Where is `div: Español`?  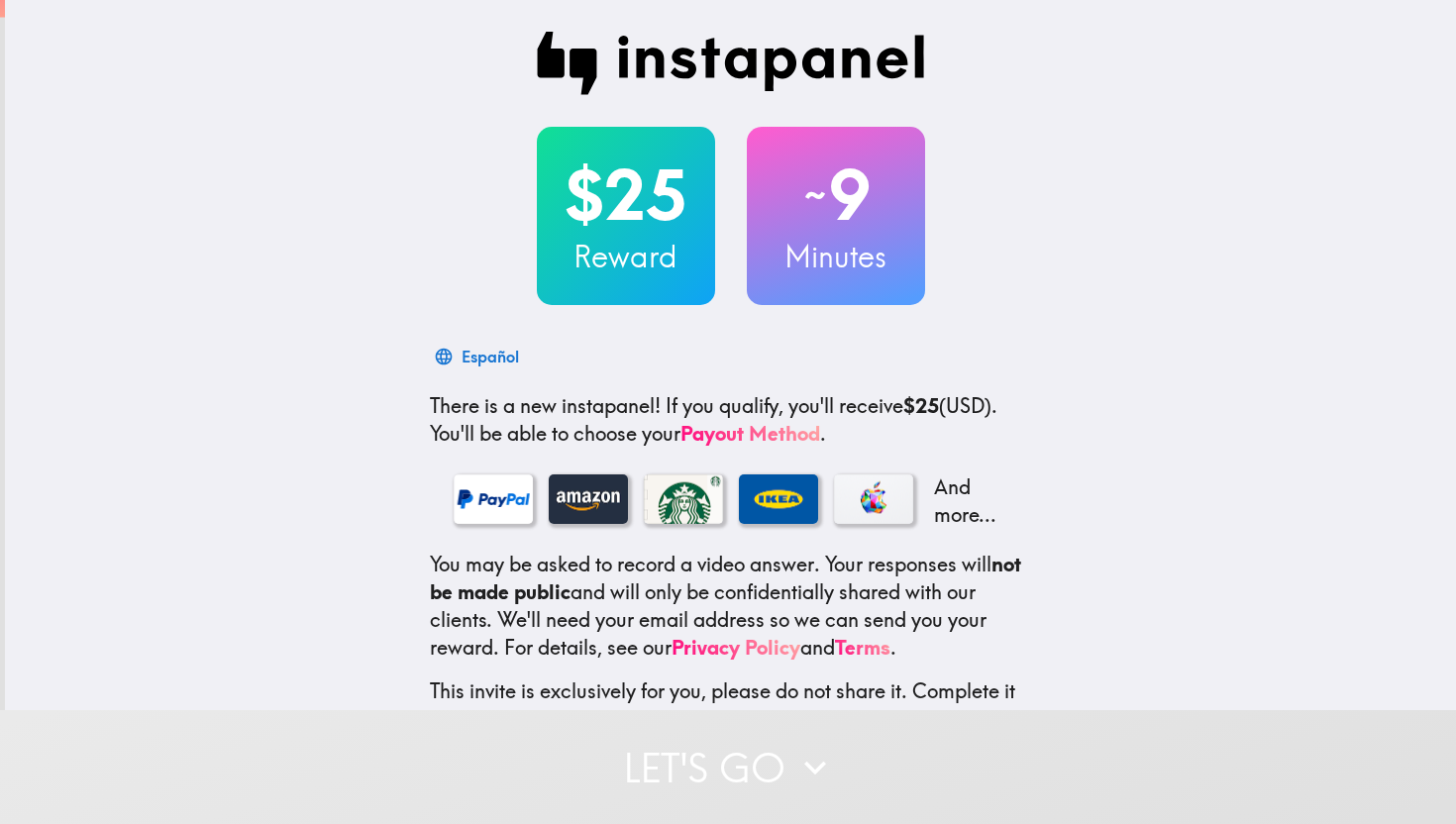
div: Español is located at coordinates (490, 356).